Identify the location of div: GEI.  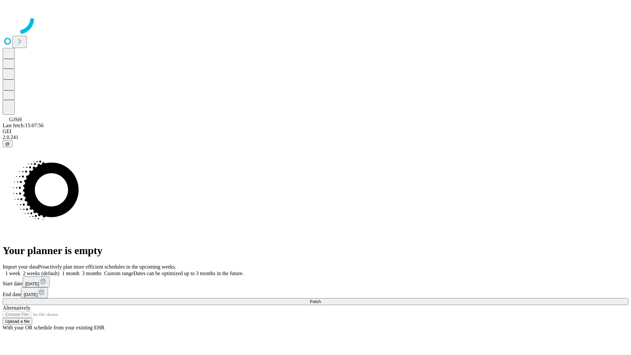
(315, 131).